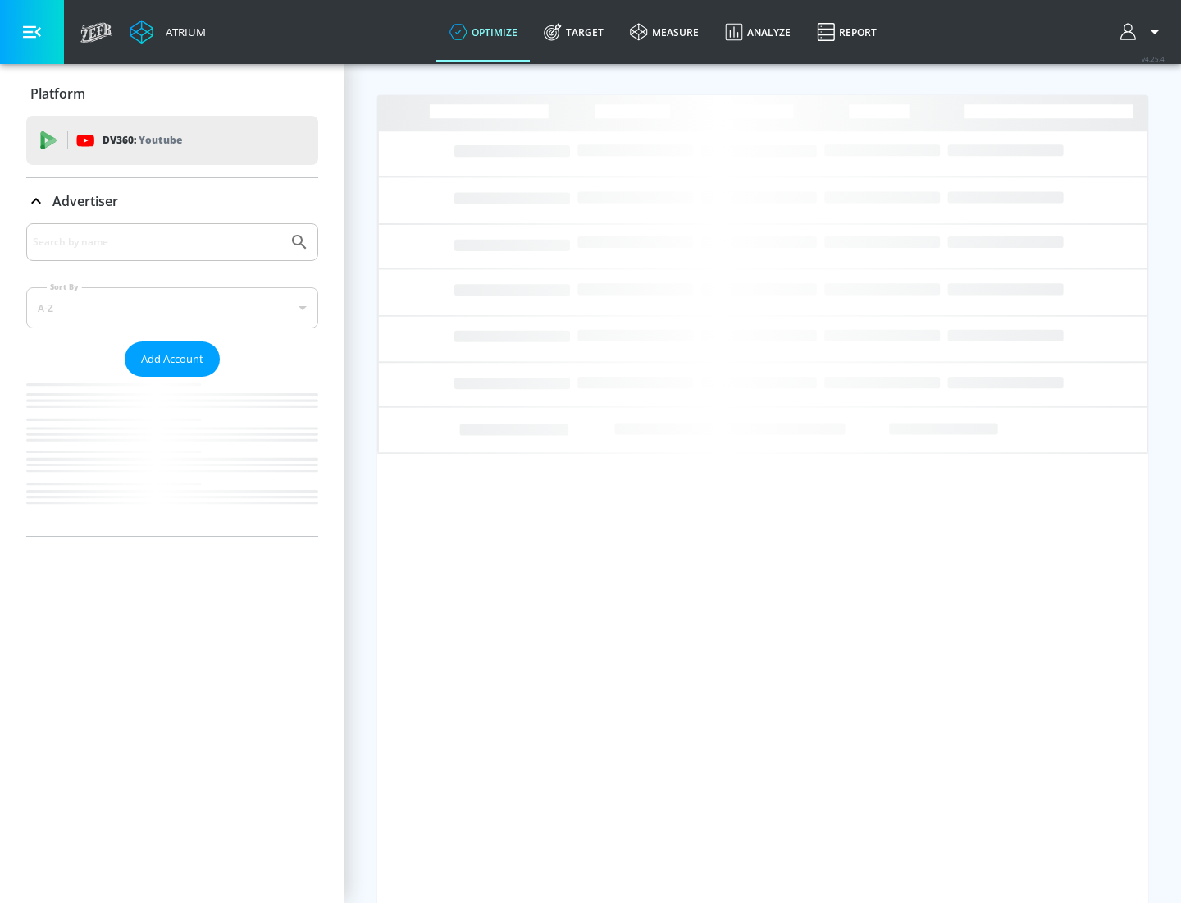 This screenshot has height=903, width=1181. I want to click on label: Sort By, so click(64, 286).